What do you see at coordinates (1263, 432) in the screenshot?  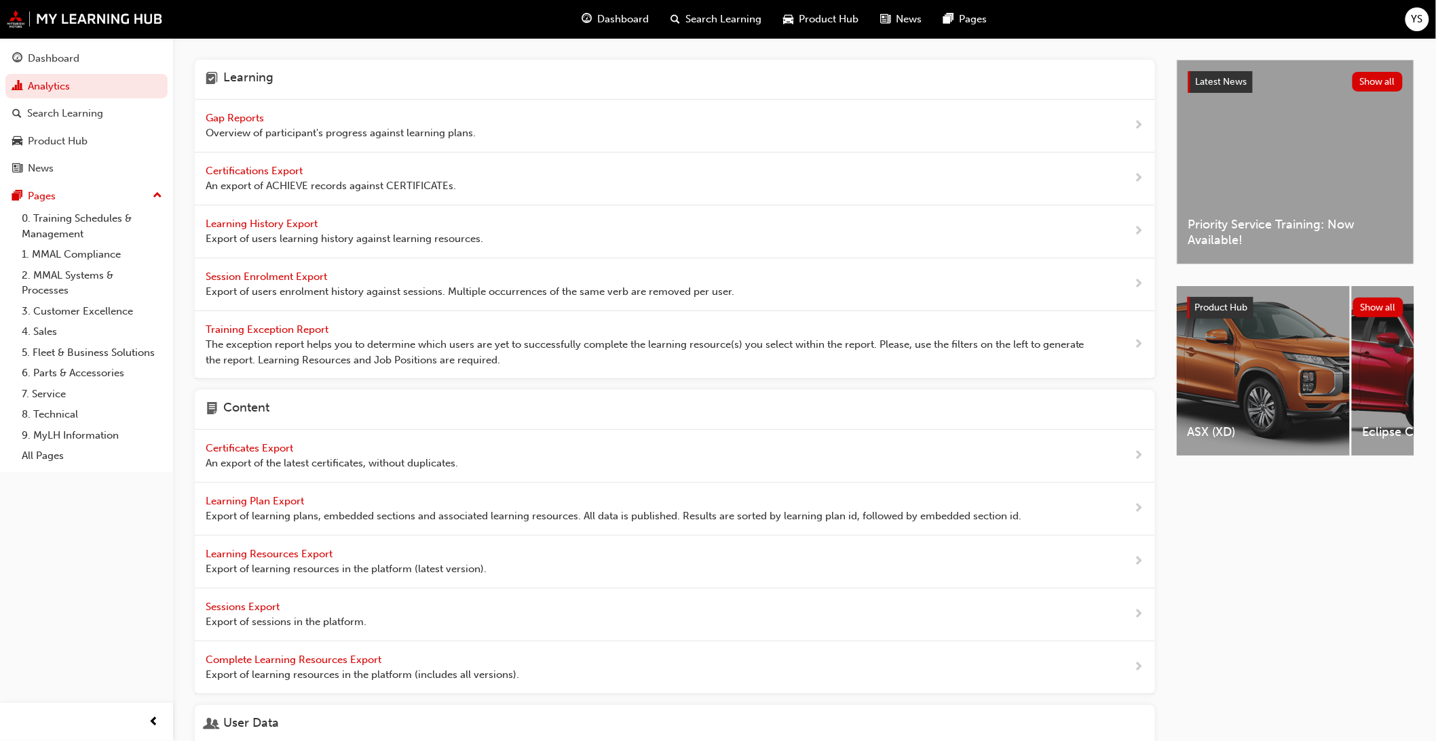 I see `span: ASX (XD)` at bounding box center [1263, 432].